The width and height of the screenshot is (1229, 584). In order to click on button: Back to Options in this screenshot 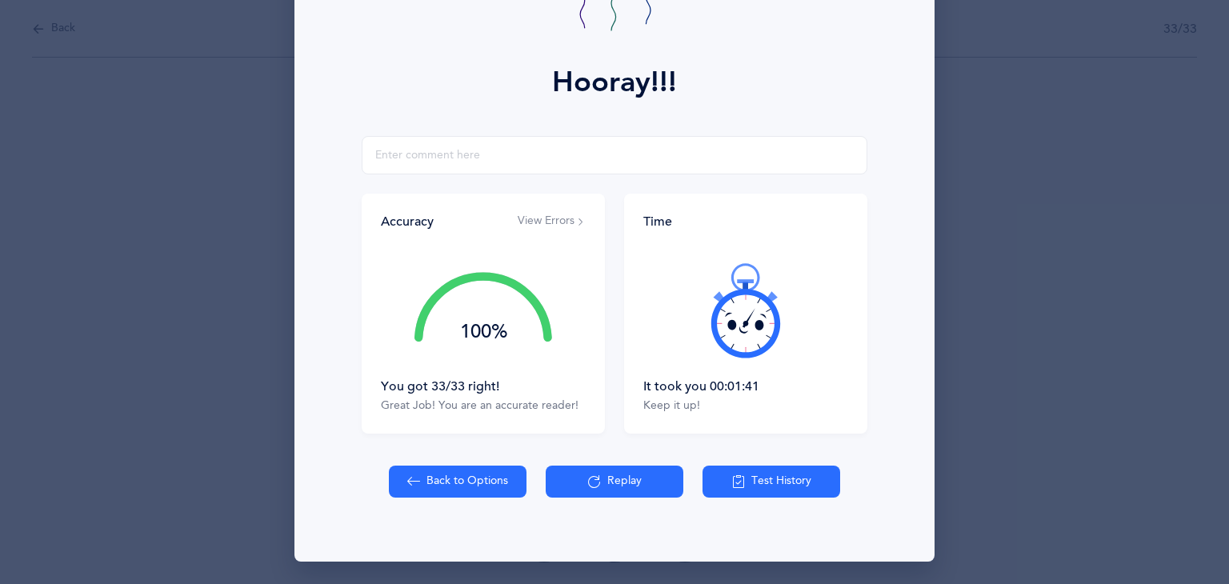, I will do `click(458, 482)`.